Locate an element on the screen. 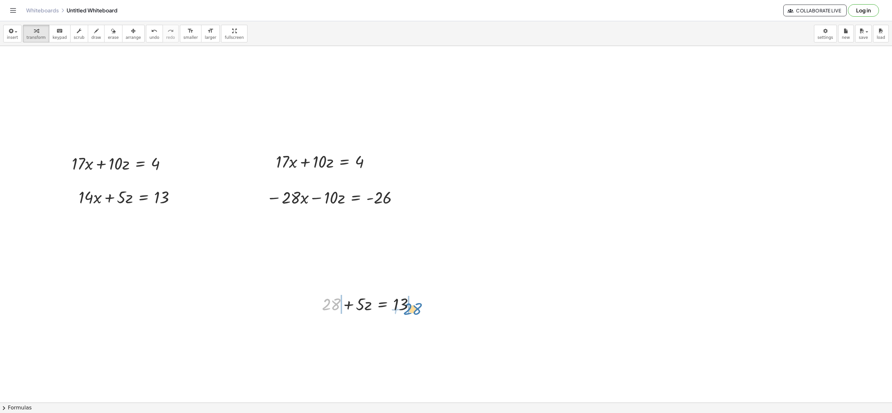  span: new is located at coordinates (845, 38).